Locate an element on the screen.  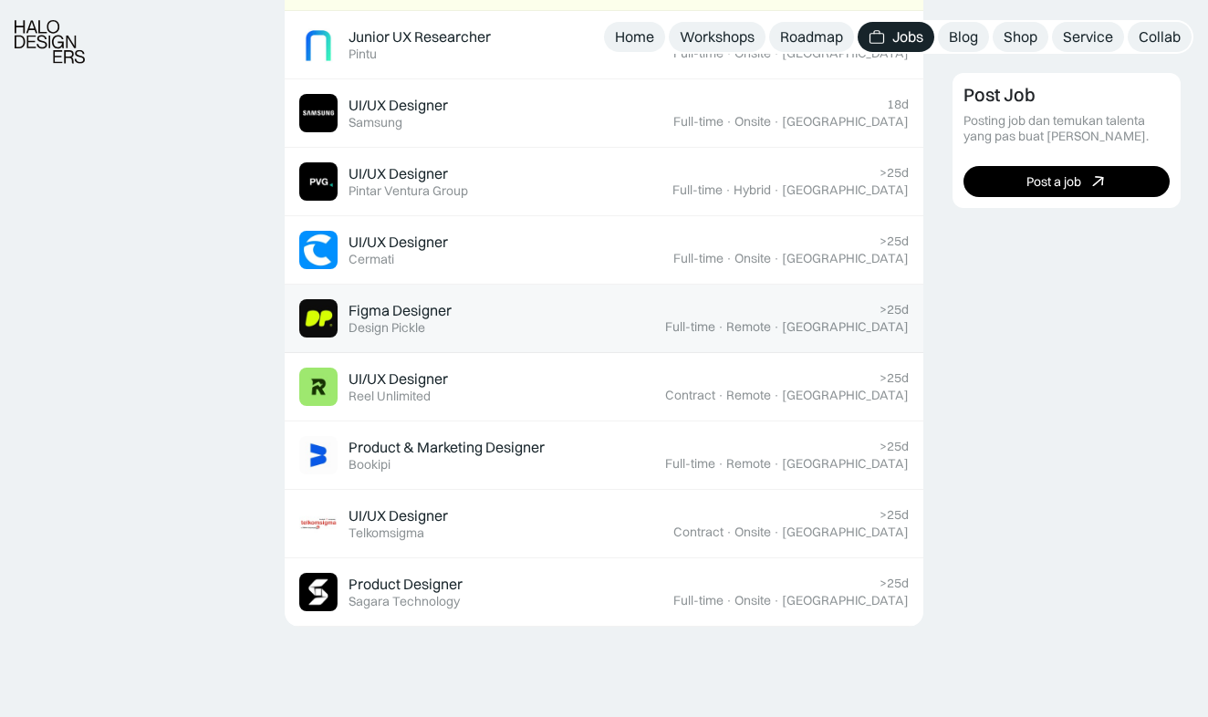
div: Home is located at coordinates (634, 36).